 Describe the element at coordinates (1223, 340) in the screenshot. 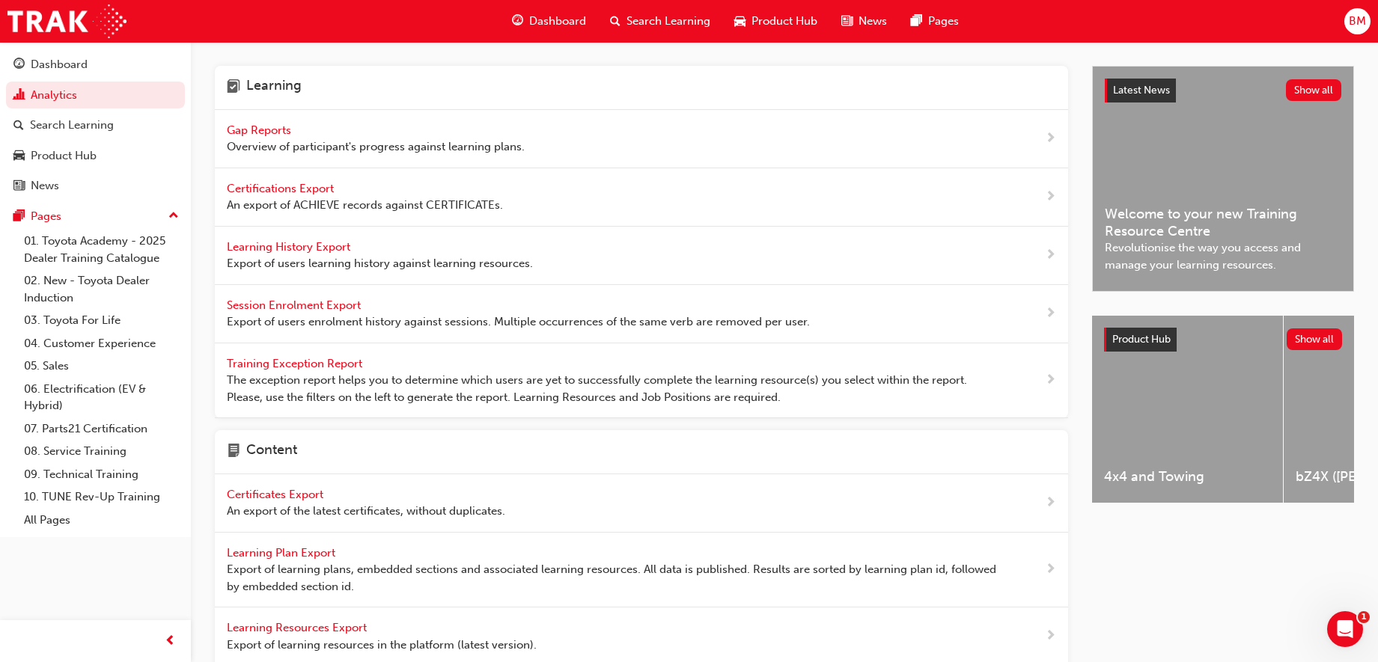

I see `a: Product HubShow all` at that location.